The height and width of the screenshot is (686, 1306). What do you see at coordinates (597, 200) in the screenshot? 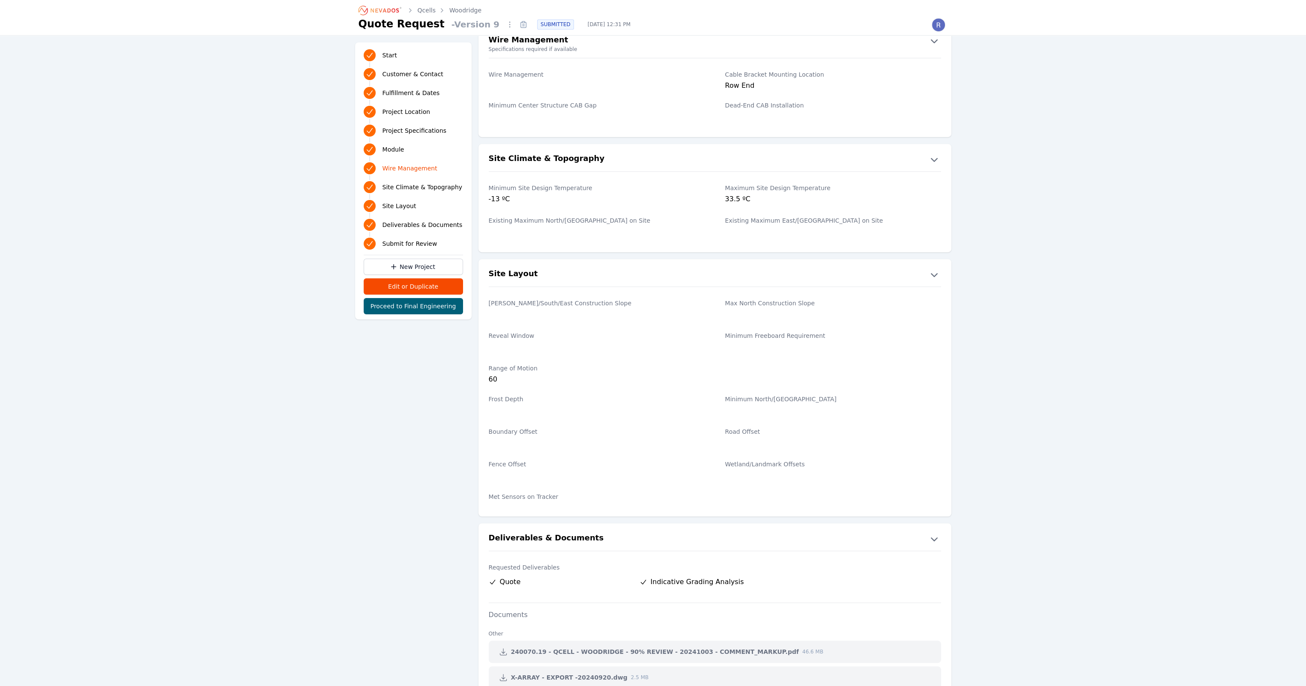
I see `div: -13 ºC` at bounding box center [597, 200].